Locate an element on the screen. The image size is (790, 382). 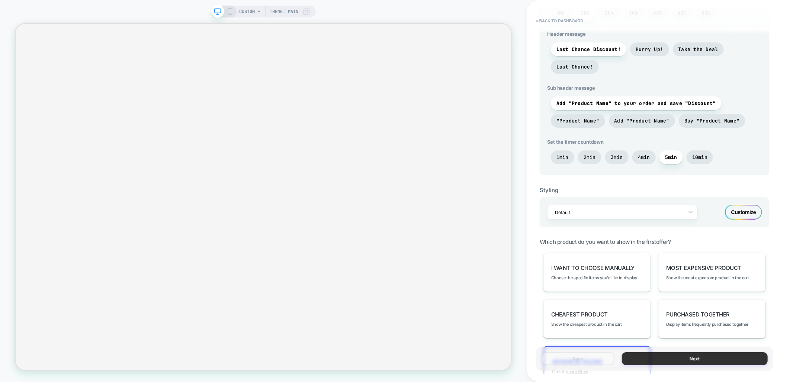
button: < back to dashboard is located at coordinates (560, 21).